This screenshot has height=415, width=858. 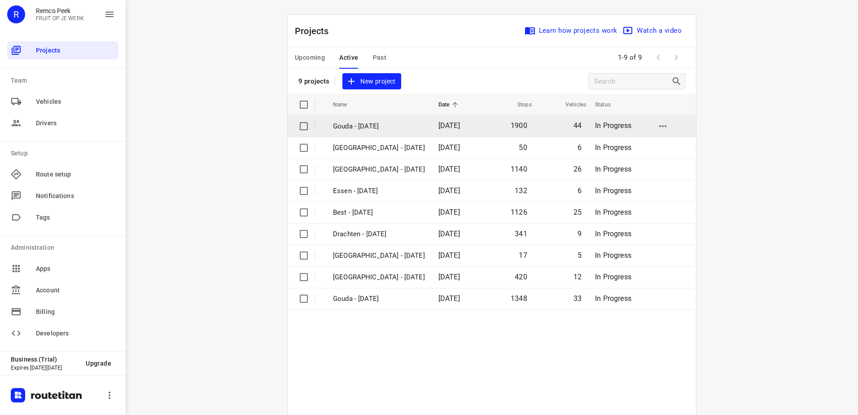 I want to click on div: Projects, so click(x=63, y=50).